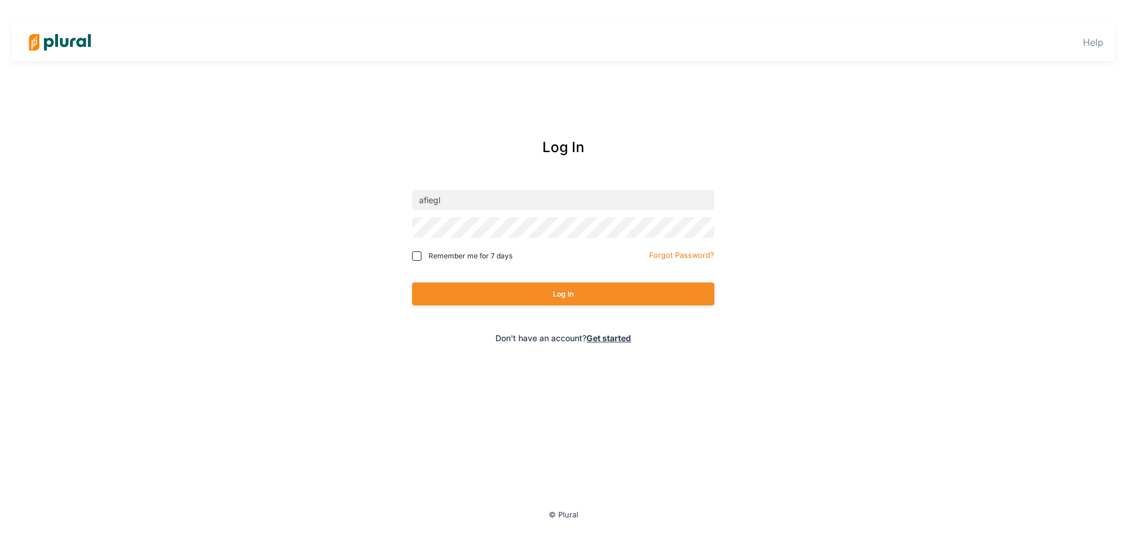 The height and width of the screenshot is (535, 1127). I want to click on div: Don't have an account?, so click(563, 337).